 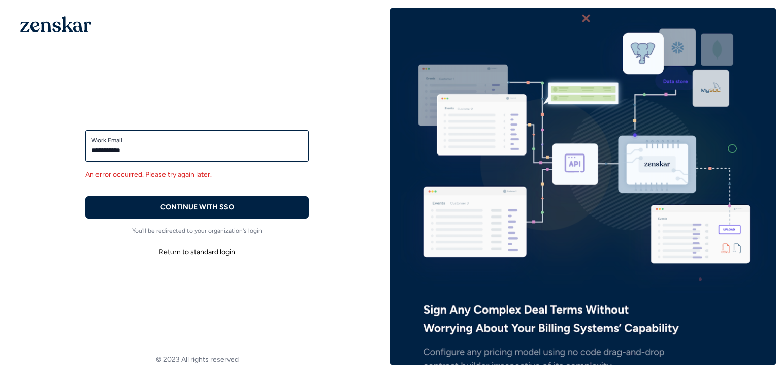 I want to click on div: An error occurred. Please try again later., so click(x=197, y=175).